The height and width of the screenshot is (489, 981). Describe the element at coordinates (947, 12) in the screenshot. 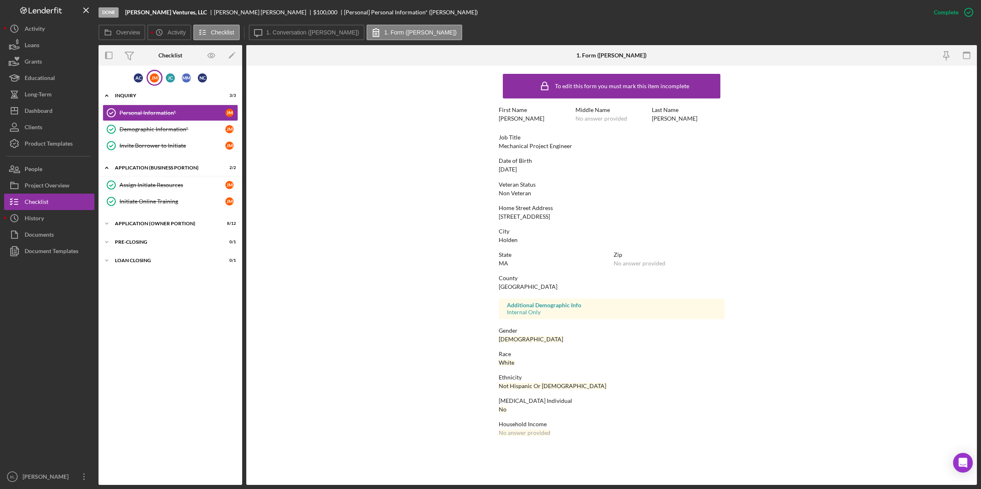

I see `div: Complete` at that location.